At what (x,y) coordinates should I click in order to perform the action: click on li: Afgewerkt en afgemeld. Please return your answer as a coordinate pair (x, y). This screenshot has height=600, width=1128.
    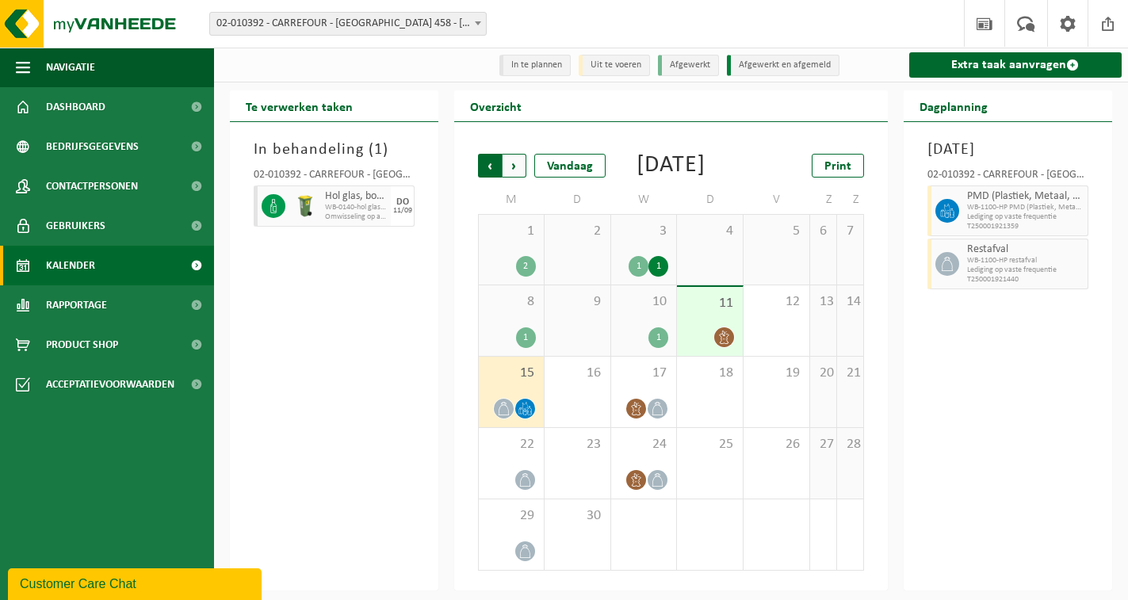
    Looking at the image, I should click on (783, 65).